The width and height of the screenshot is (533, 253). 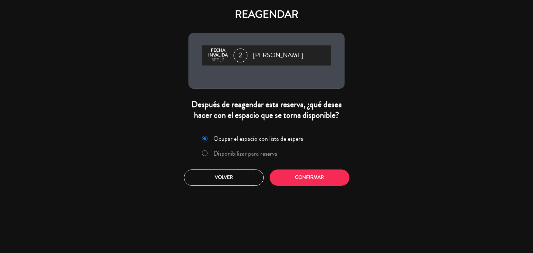 I want to click on div: Después de reagendar esta reserva, ¿qué desea hacer con el espacio que se torna disponible?, so click(x=266, y=110).